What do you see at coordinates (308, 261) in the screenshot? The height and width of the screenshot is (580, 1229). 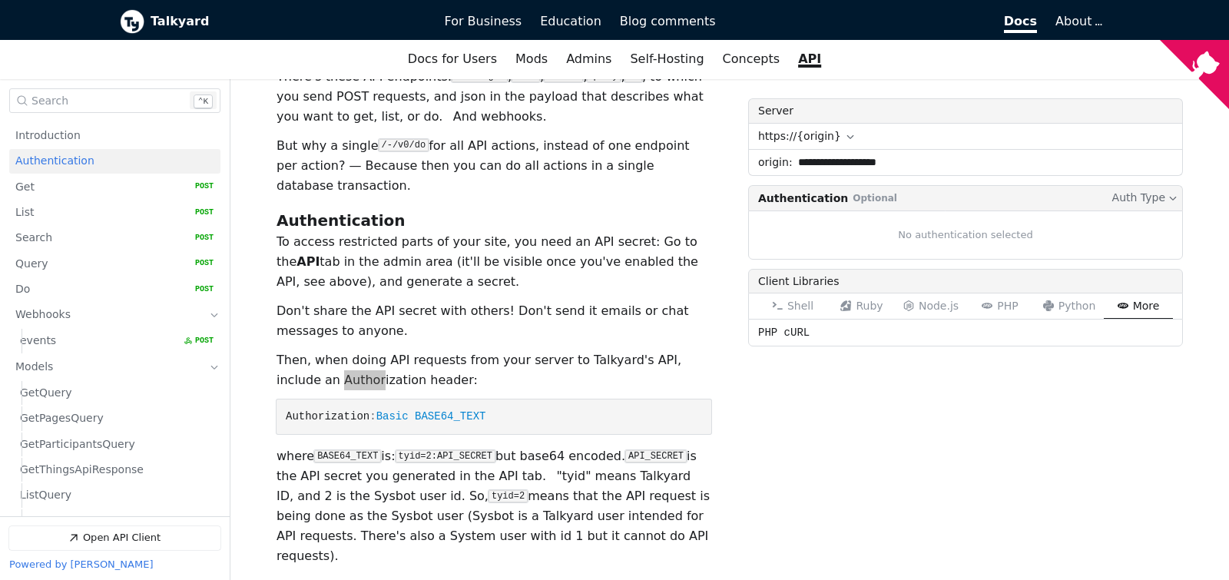 I see `strong: API` at bounding box center [308, 261].